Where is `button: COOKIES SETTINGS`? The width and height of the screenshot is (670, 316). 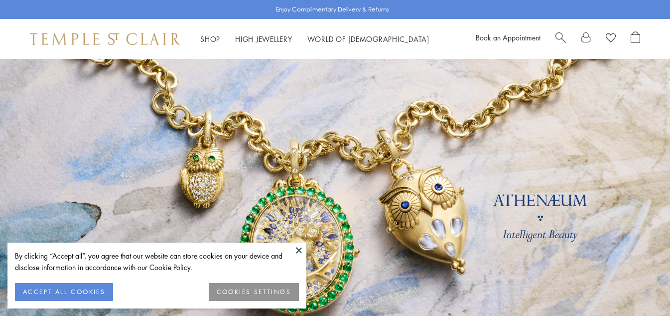
button: COOKIES SETTINGS is located at coordinates (254, 292).